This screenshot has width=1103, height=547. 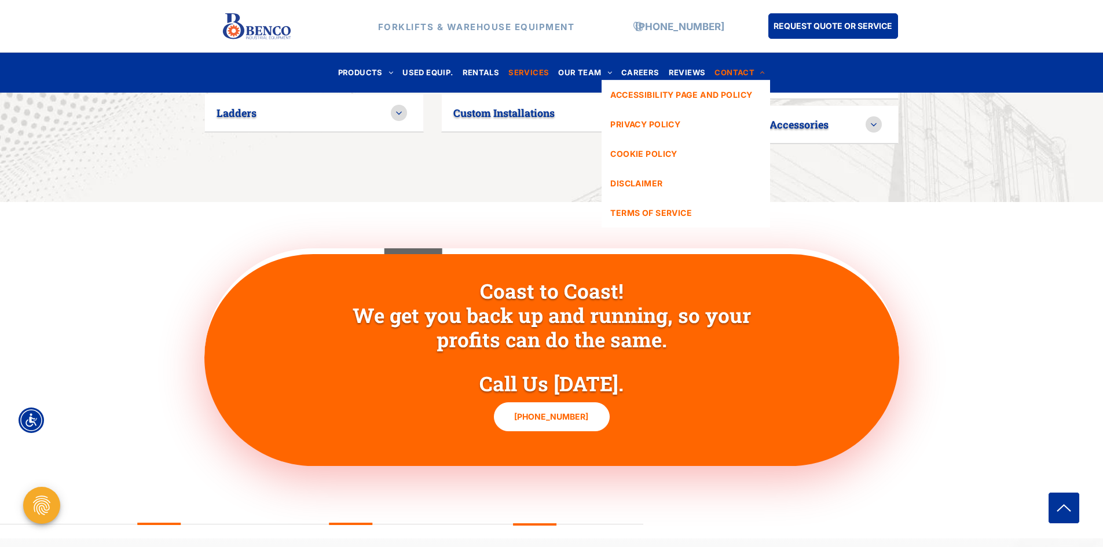 I want to click on h3: Custom Installations, so click(x=504, y=113).